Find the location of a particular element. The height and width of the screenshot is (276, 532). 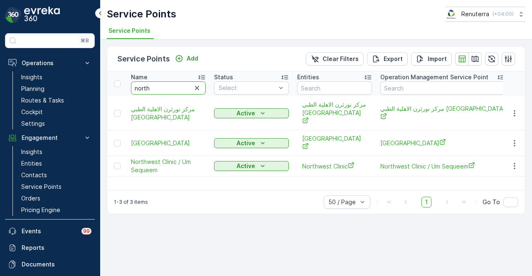

p: 99 is located at coordinates (86, 231).